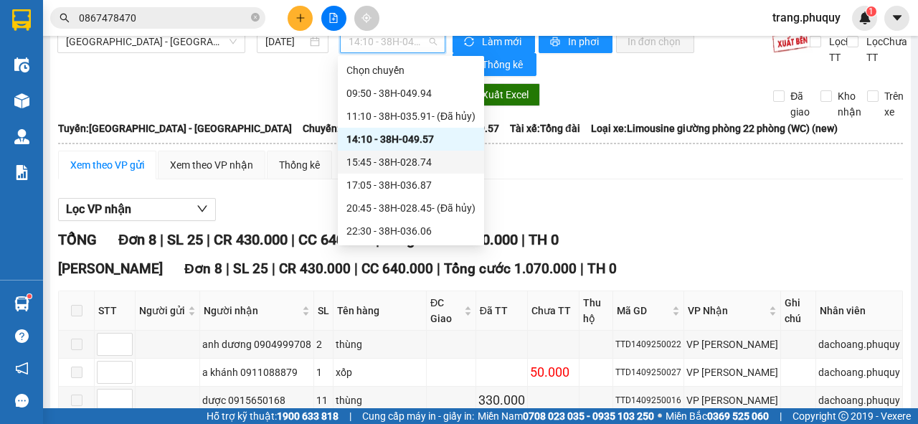 Image resolution: width=918 pixels, height=424 pixels. I want to click on img: icon-new-feature, so click(865, 18).